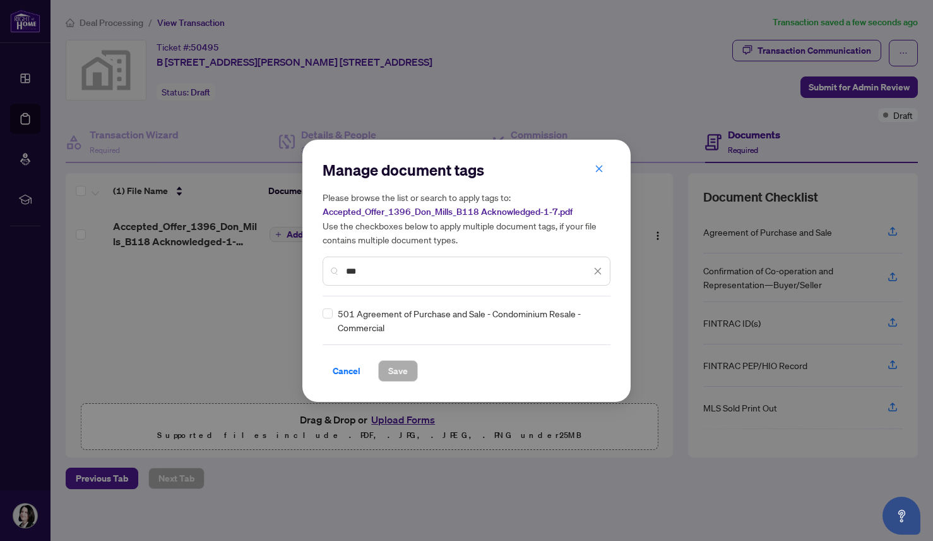  What do you see at coordinates (467, 170) in the screenshot?
I see `h2: Manage document tags` at bounding box center [467, 170].